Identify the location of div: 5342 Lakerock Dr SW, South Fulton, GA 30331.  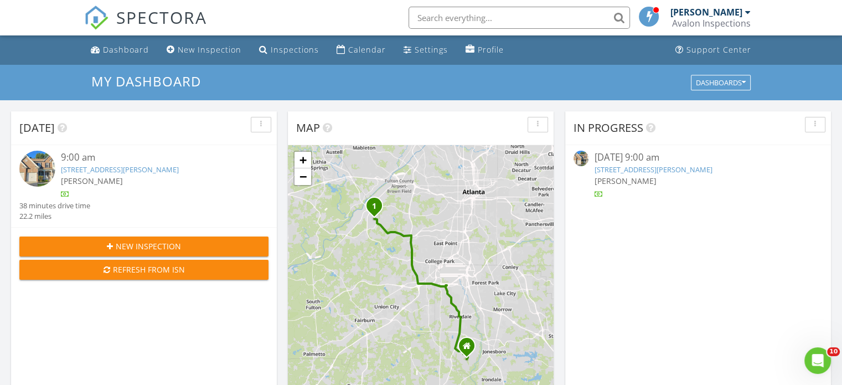
(378, 209).